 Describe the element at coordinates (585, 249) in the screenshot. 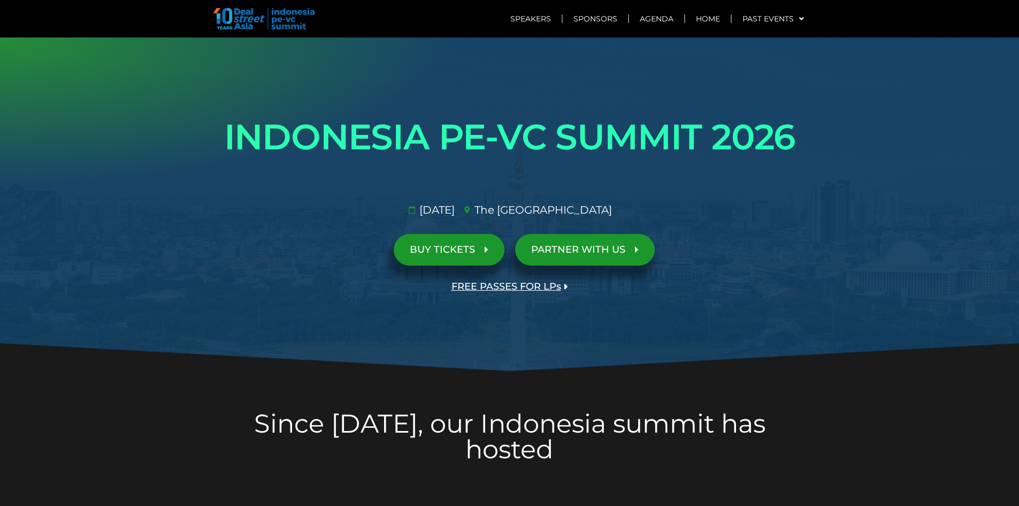

I see `a: PARTNER WITH US` at that location.